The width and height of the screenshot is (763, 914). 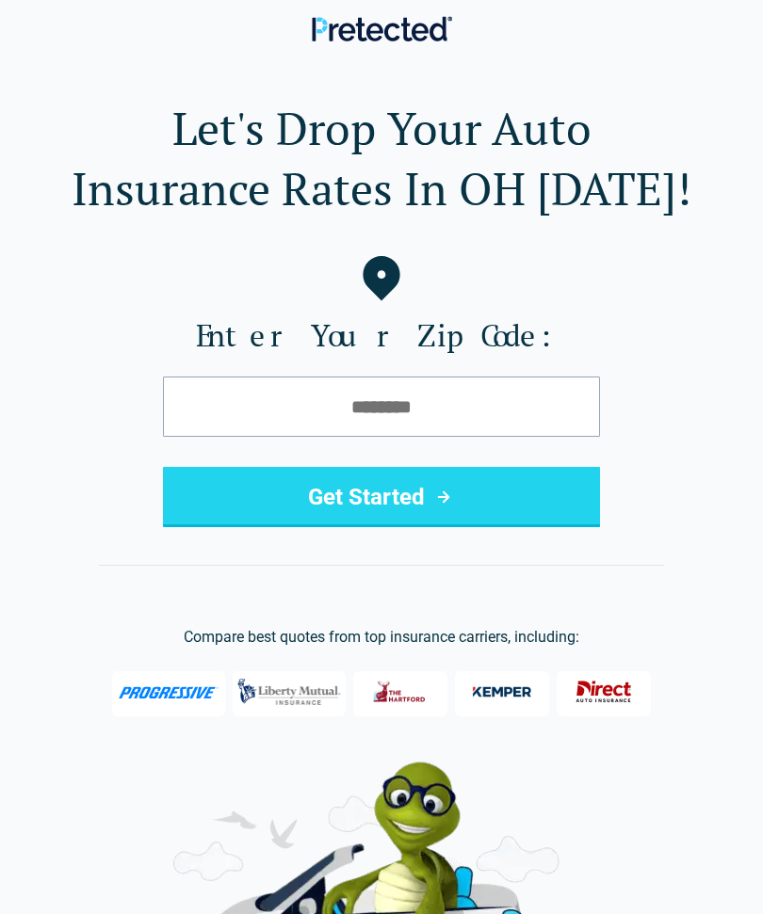 I want to click on button: Get Started, so click(x=381, y=497).